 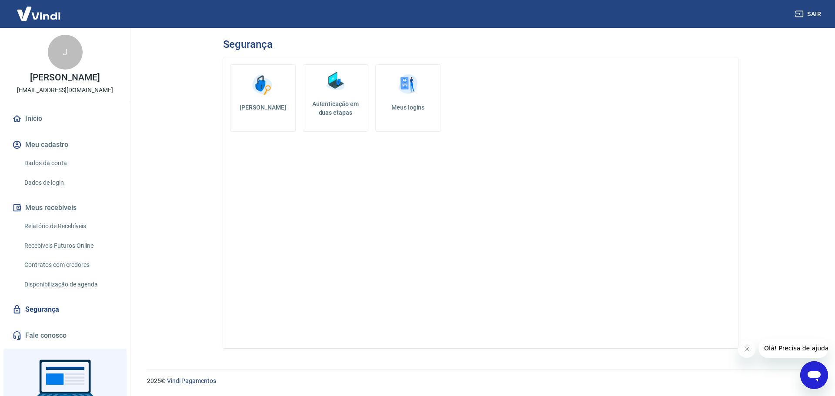 What do you see at coordinates (263, 85) in the screenshot?
I see `img: Alterar senha` at bounding box center [263, 85].